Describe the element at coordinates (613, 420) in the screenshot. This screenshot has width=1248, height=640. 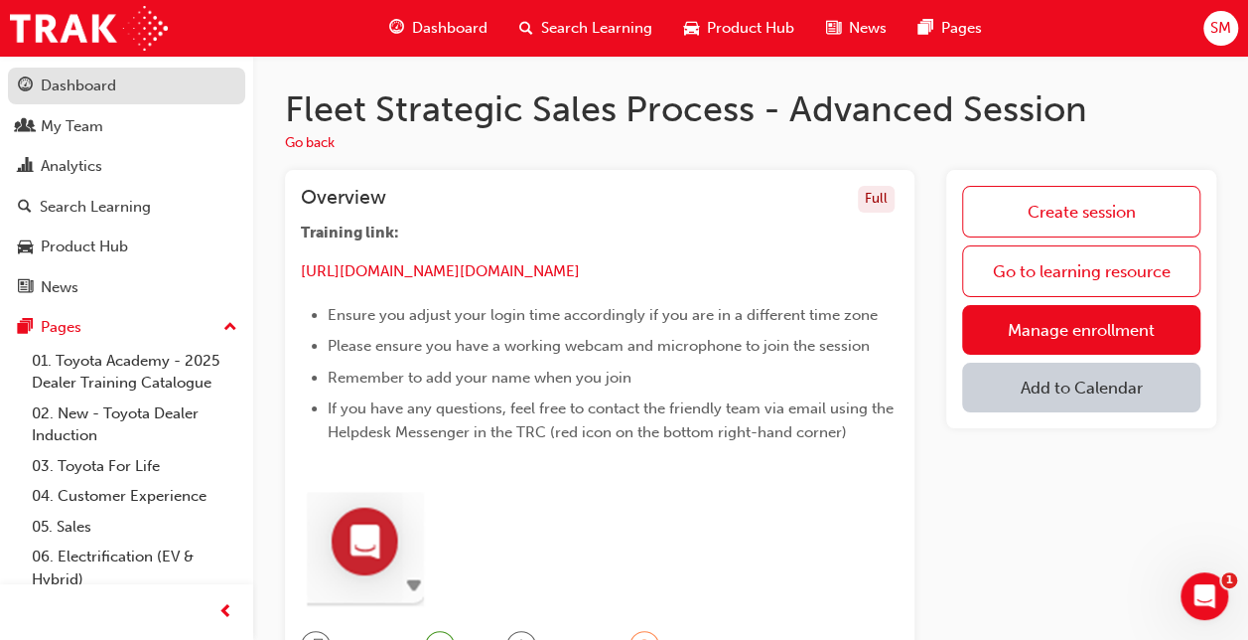
I see `span: If you have any questions, feel free to contact the friendly team via email using the Helpdesk Me...` at that location.